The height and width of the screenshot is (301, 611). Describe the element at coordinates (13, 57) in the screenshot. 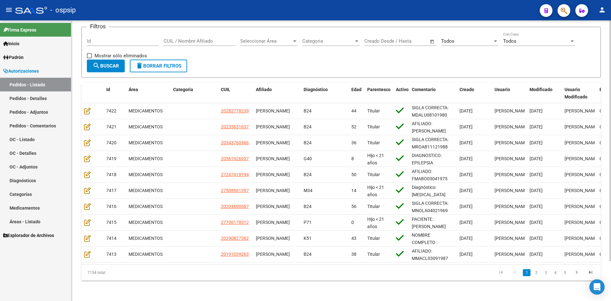

I see `span: Padrón` at that location.